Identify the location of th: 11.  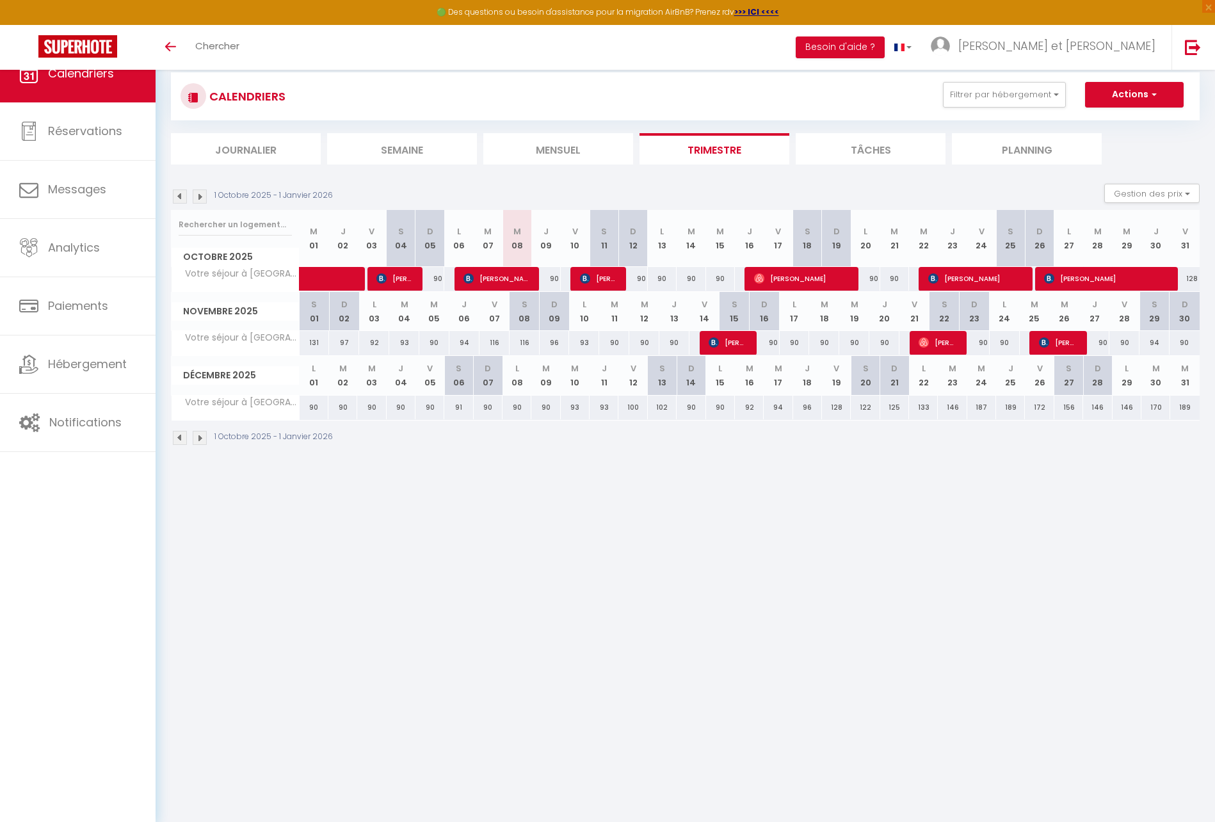
(604, 375).